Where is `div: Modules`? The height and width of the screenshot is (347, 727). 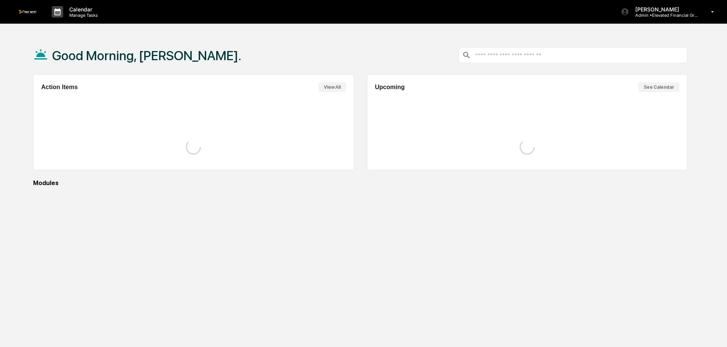 div: Modules is located at coordinates (360, 183).